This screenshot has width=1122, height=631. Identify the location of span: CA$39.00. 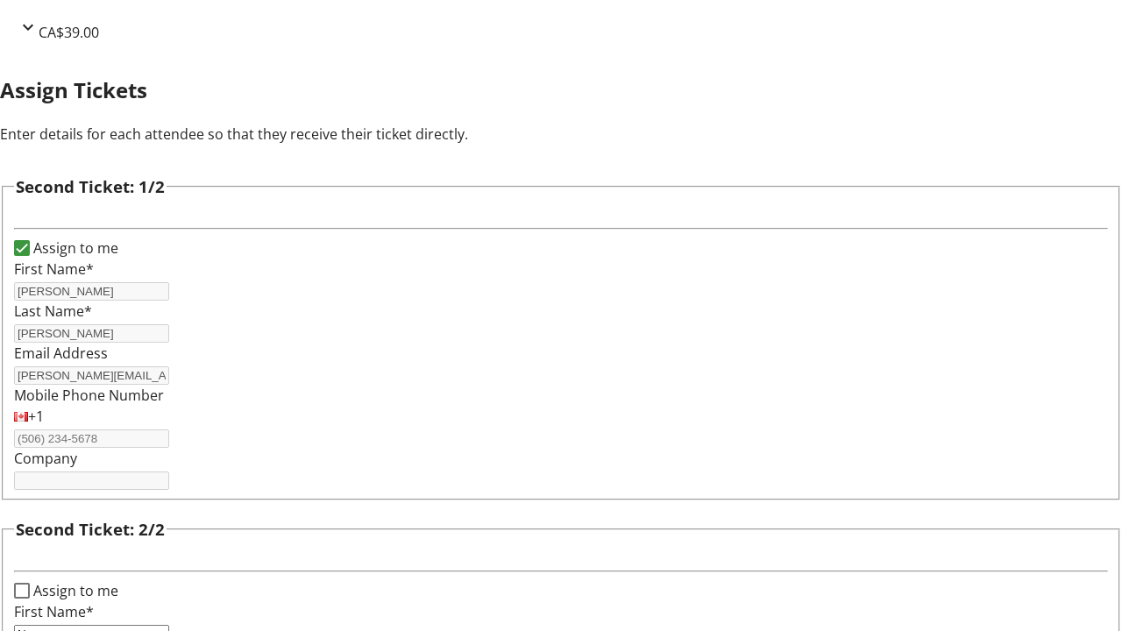
(68, 32).